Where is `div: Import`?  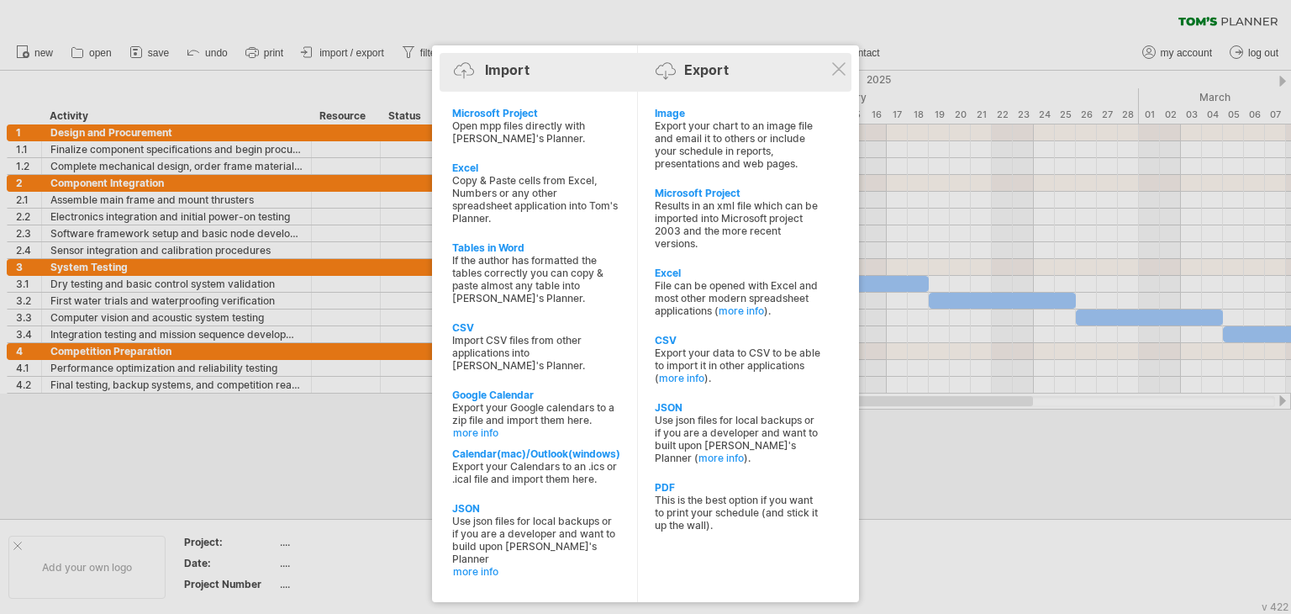 div: Import is located at coordinates (507, 70).